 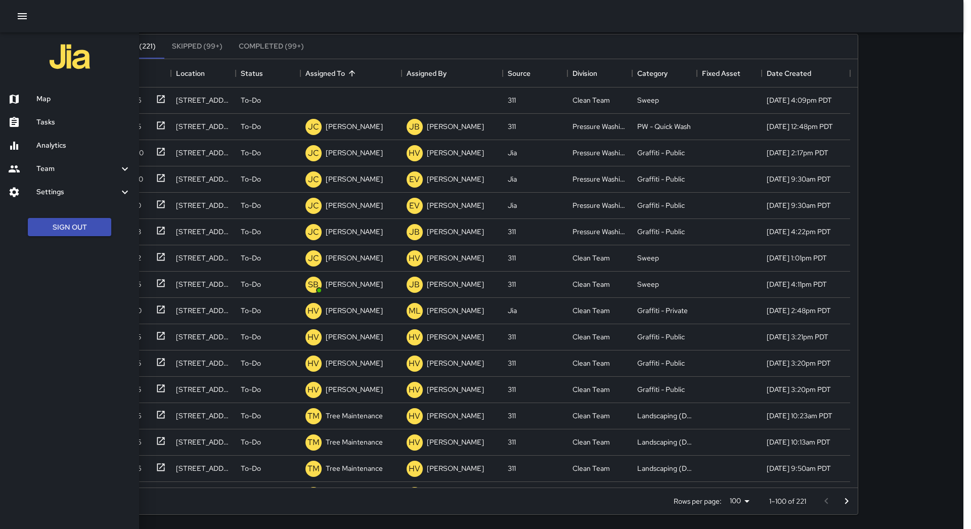 I want to click on h6: Map, so click(x=83, y=99).